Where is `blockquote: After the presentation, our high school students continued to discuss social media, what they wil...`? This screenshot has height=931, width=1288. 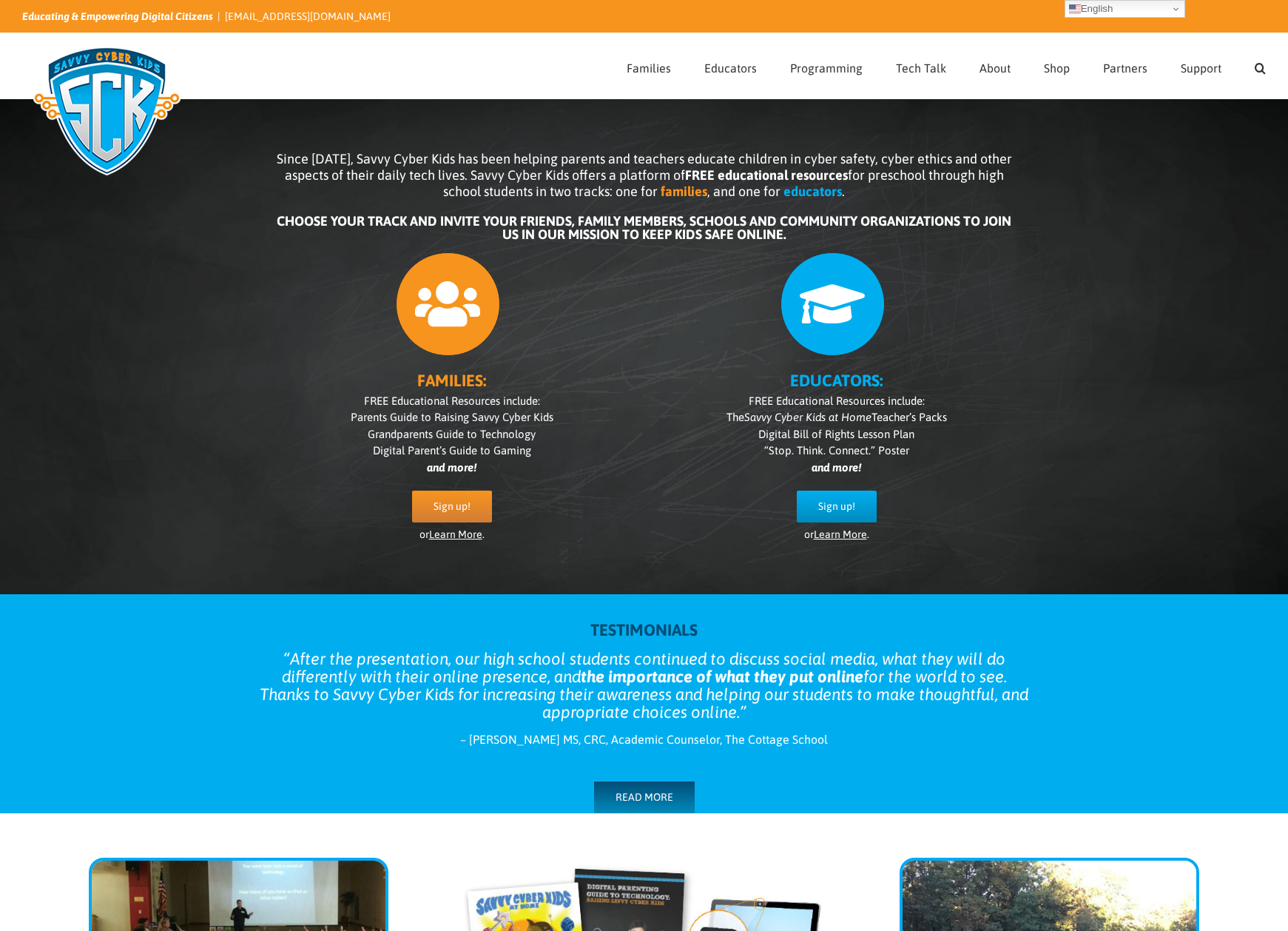 blockquote: After the presentation, our high school students continued to discuss social media, what they wil... is located at coordinates (644, 685).